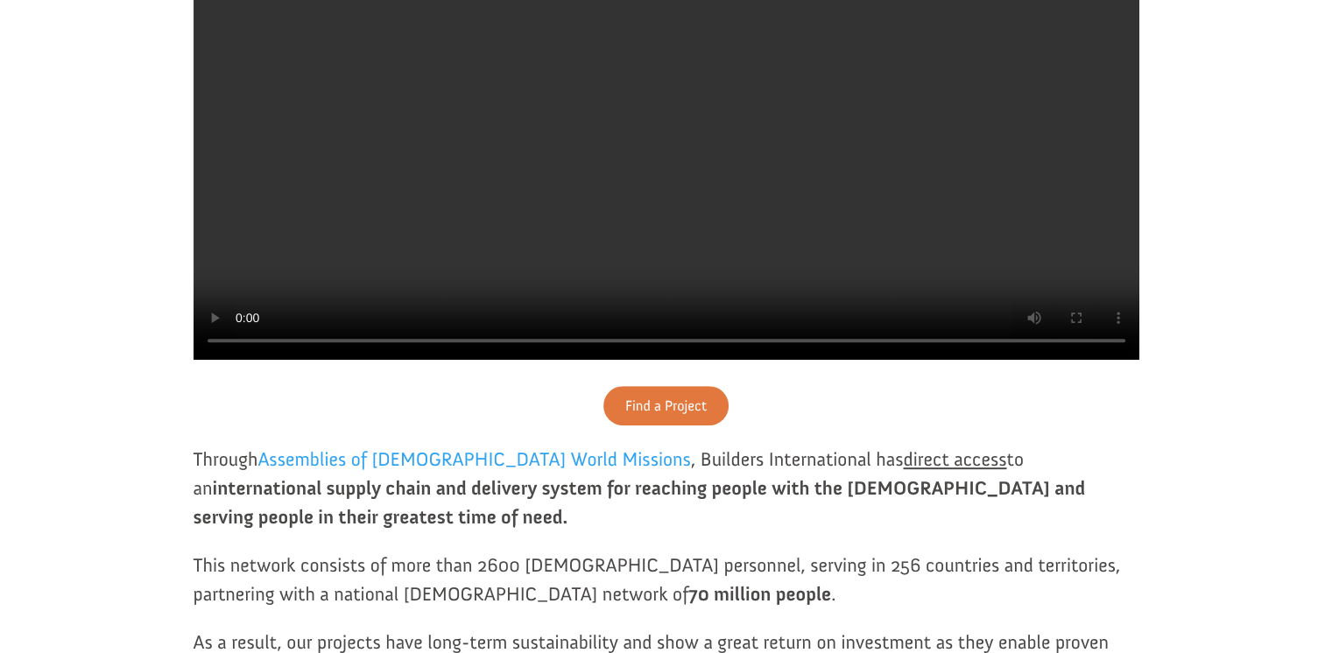 The height and width of the screenshot is (653, 1332). Describe the element at coordinates (148, 44) in the screenshot. I see `img: emoji balloon` at that location.